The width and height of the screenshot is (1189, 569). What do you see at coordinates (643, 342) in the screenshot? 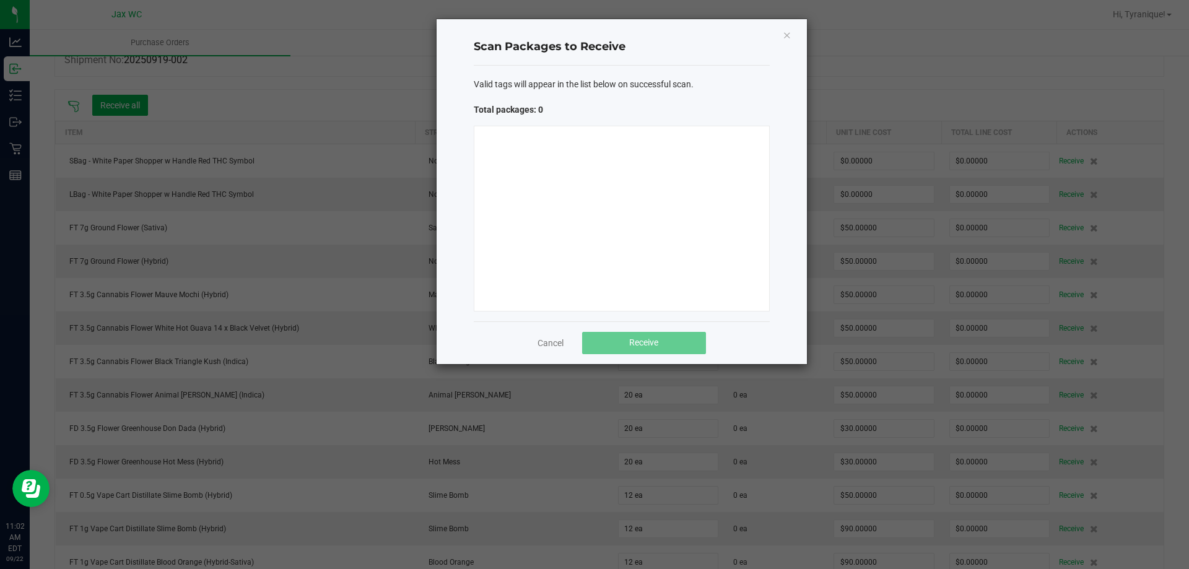
I see `span: Receive` at bounding box center [643, 342].